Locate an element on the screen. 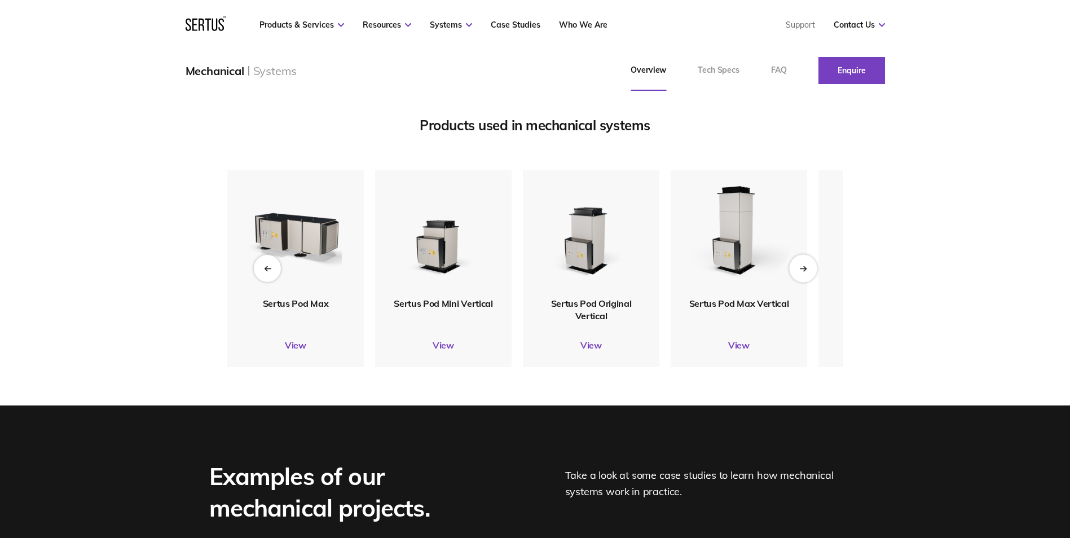 The image size is (1070, 538). a: Systems is located at coordinates (450, 25).